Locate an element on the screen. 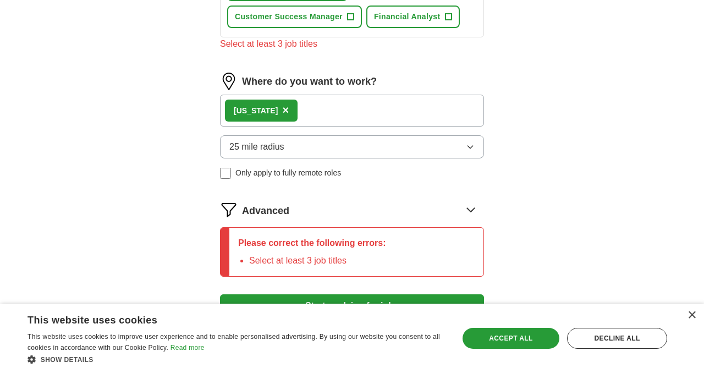  div: Accept all is located at coordinates (511, 338).